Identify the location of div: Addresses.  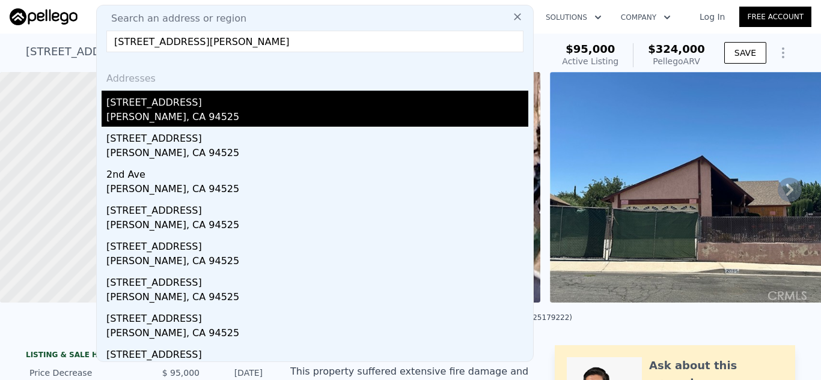
(315, 76).